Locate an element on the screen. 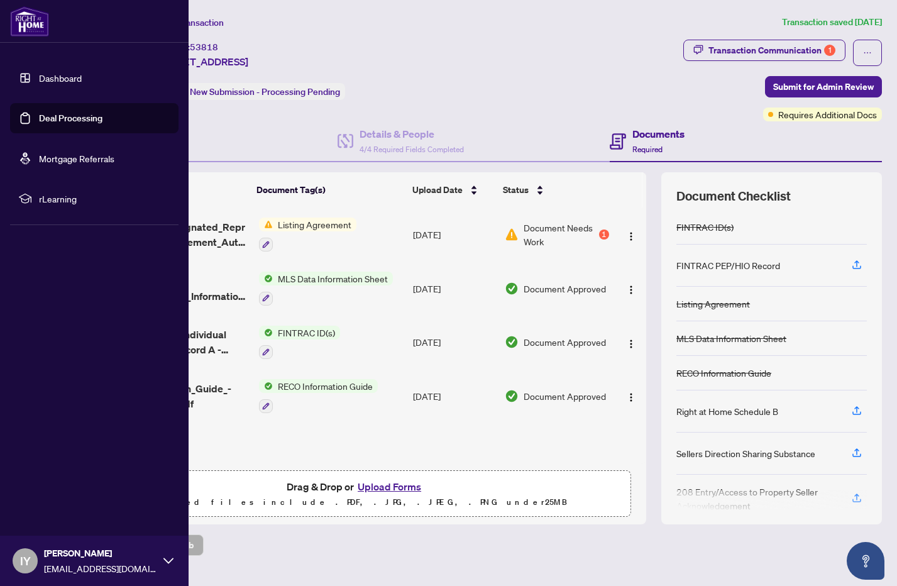 This screenshot has width=897, height=586. button: Upload Forms is located at coordinates (389, 486).